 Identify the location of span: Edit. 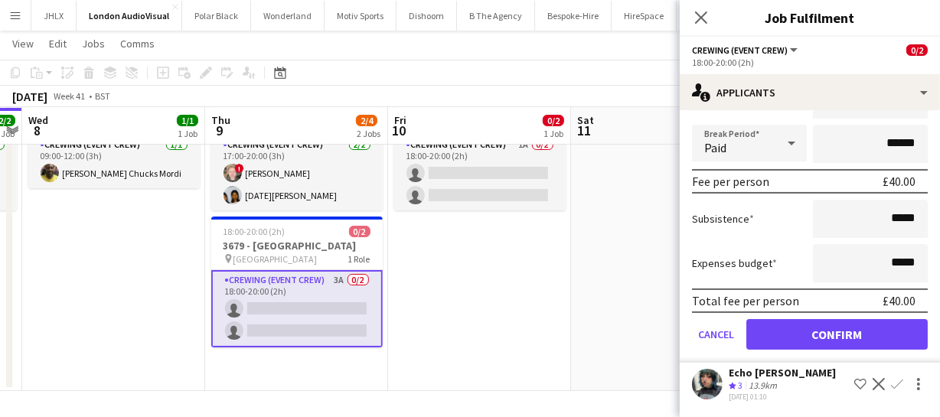
(57, 44).